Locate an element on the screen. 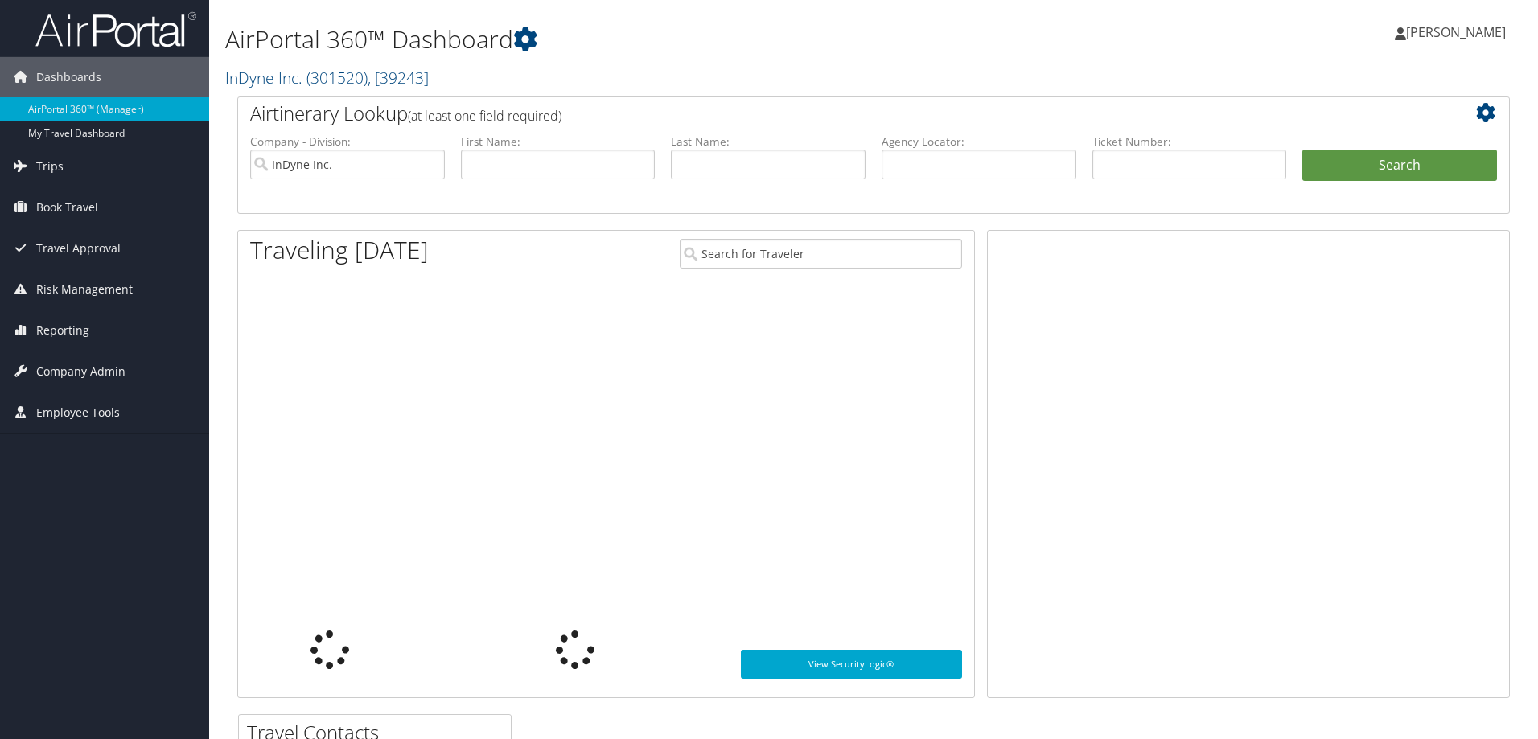  span: Book Travel is located at coordinates (67, 208).